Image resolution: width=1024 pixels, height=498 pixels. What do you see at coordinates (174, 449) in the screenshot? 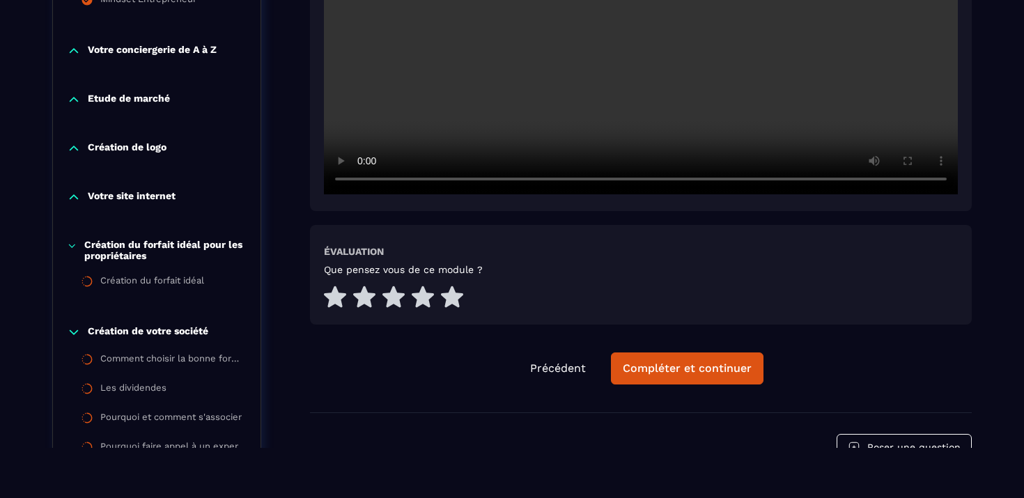
I see `div: Pourquoi faire appel à un expert-comptable` at bounding box center [174, 449].